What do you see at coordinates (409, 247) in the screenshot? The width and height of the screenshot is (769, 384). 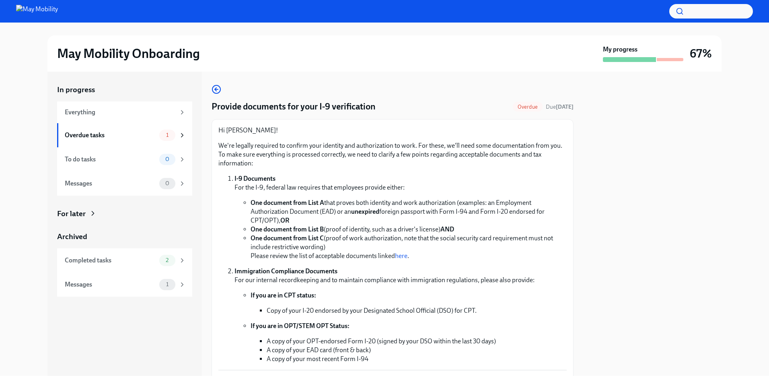 I see `li: (proof of work authorization, note that the social security card requirement must not include res...` at bounding box center [409, 247].